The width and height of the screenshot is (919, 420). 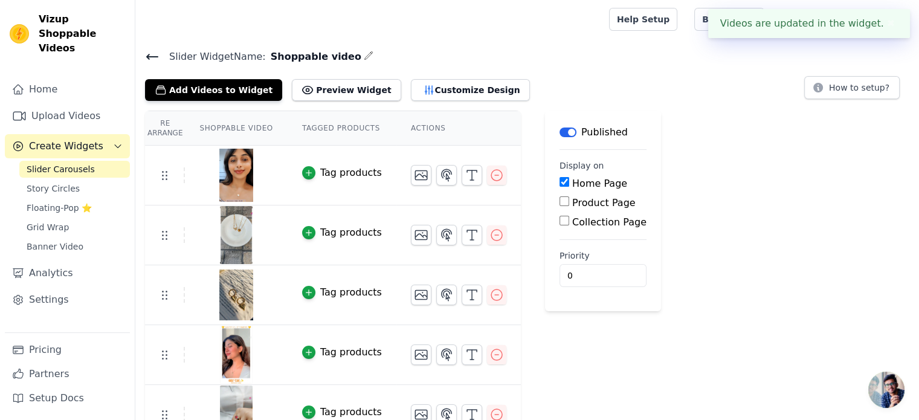 I want to click on a: Settings, so click(x=67, y=300).